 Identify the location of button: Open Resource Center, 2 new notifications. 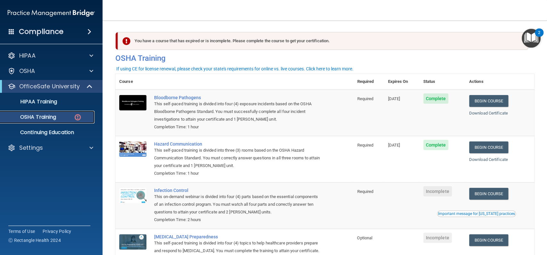
(531, 38).